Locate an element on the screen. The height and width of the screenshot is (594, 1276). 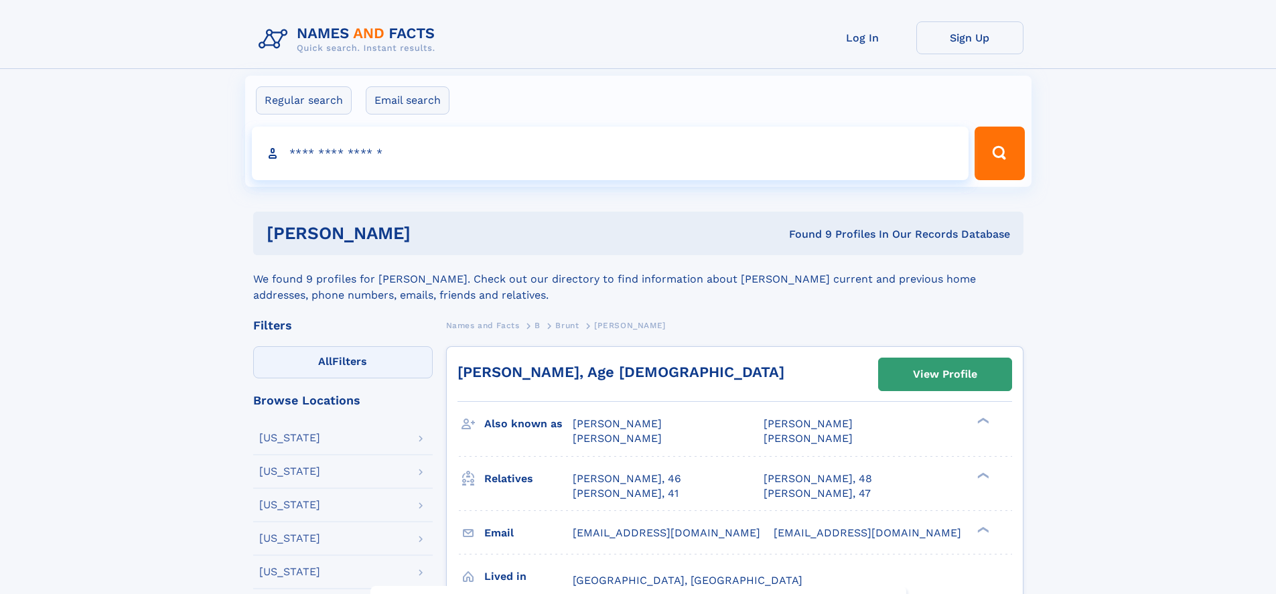
a: B is located at coordinates (537, 325).